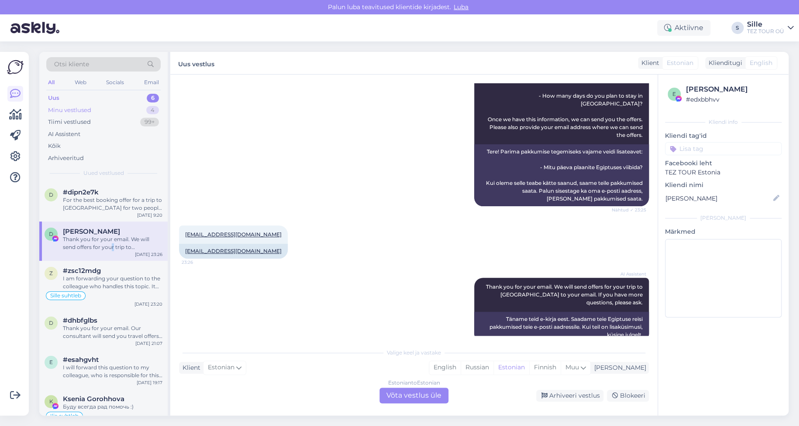  Describe the element at coordinates (54, 98) in the screenshot. I see `div: Uus` at that location.